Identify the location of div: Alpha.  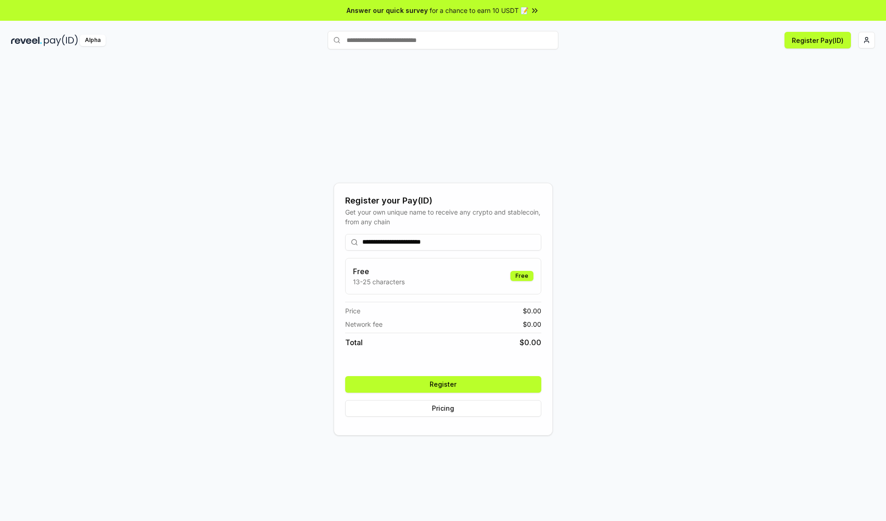
(93, 40).